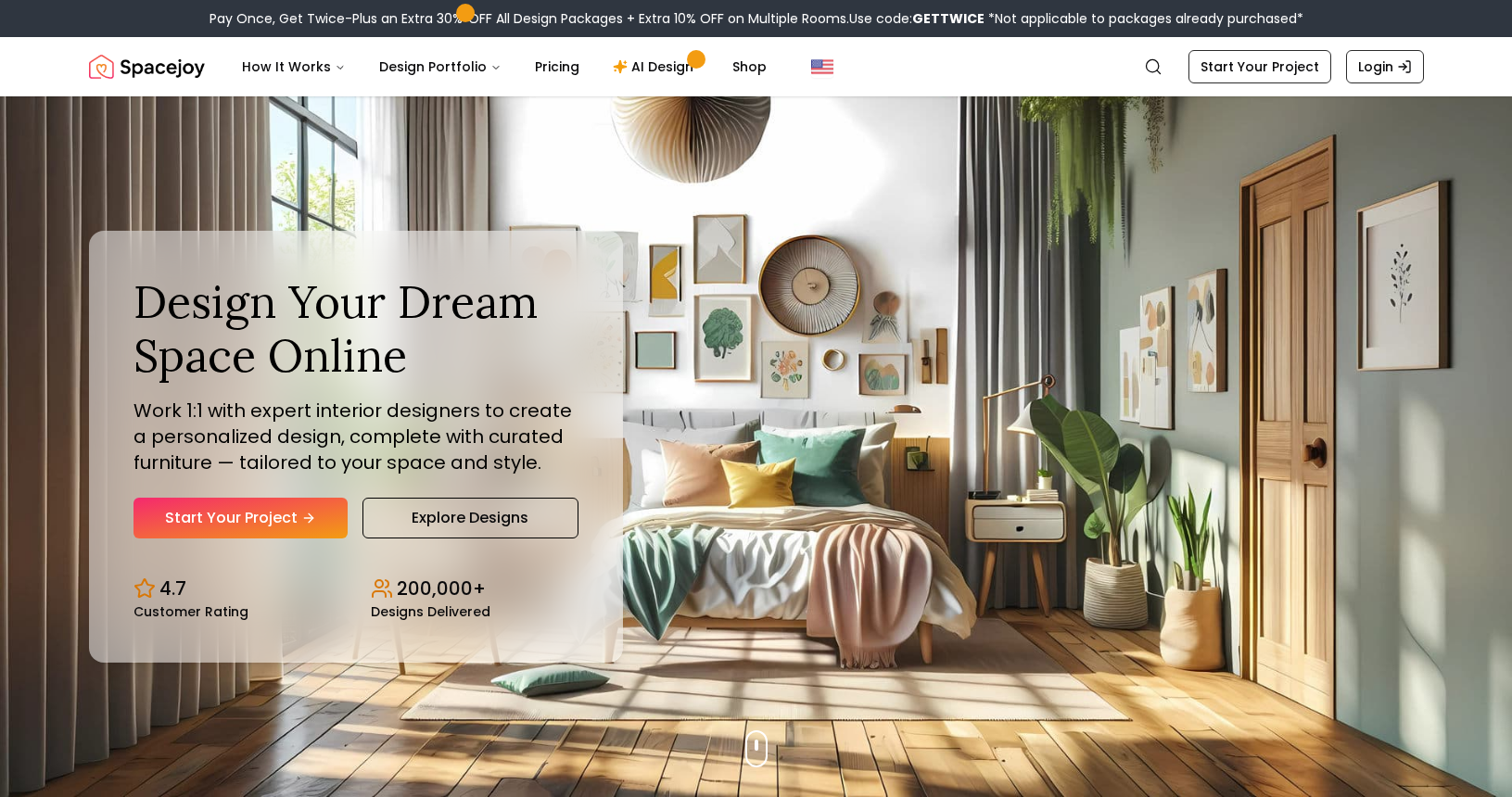 The height and width of the screenshot is (797, 1512). Describe the element at coordinates (757, 19) in the screenshot. I see `div: Pay Once, Get Twice-Plus an Extra 30% OFF All Design Packages + Extra 10% OFF on Multiple Rooms.` at that location.